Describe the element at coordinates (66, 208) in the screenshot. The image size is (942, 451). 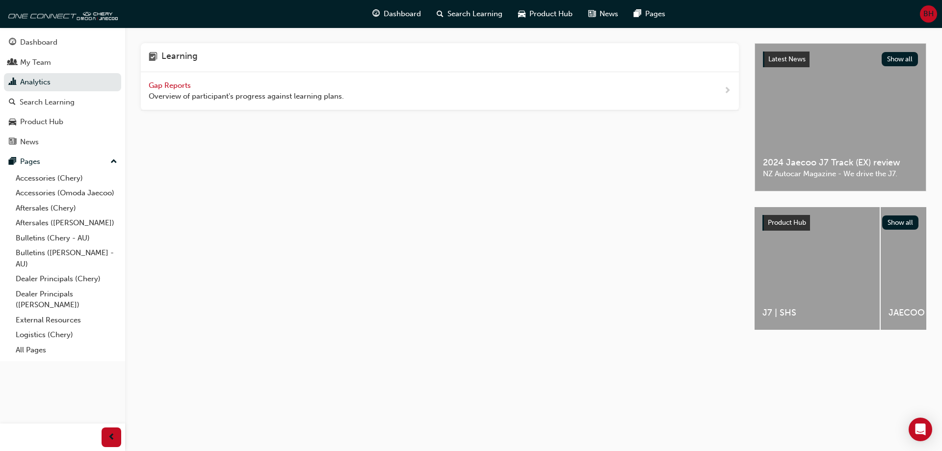
I see `a: Aftersales (Chery)` at that location.